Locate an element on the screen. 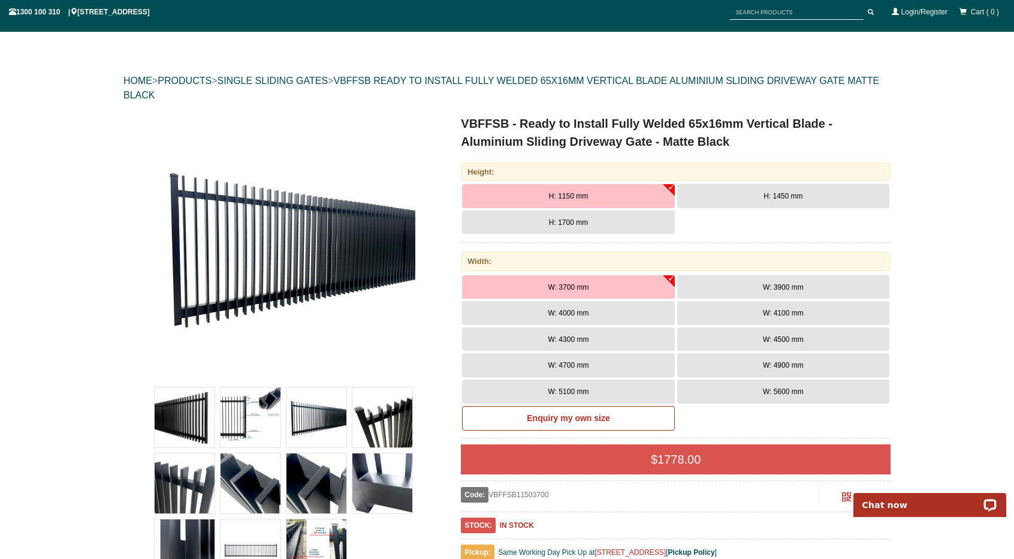  button: W: 4500 mm is located at coordinates (784, 339).